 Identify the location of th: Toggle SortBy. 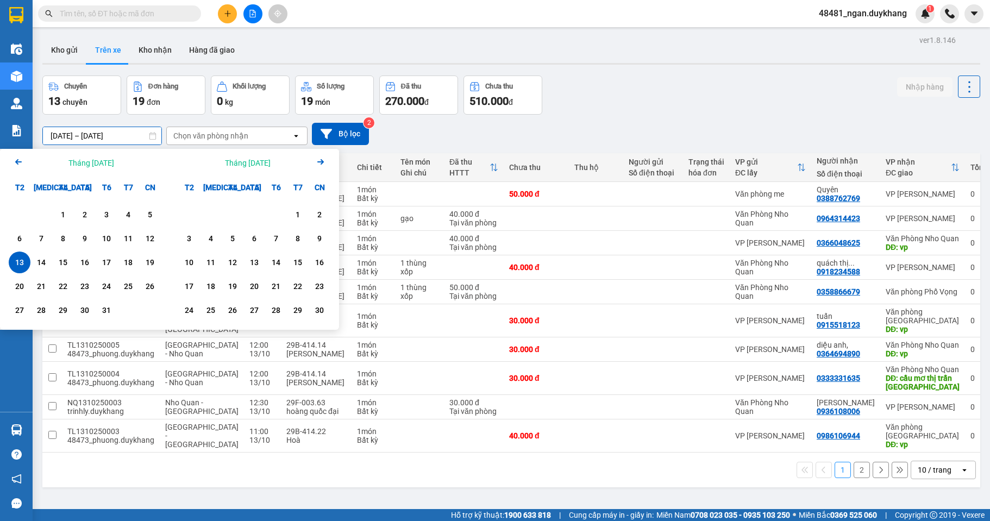
(771, 167).